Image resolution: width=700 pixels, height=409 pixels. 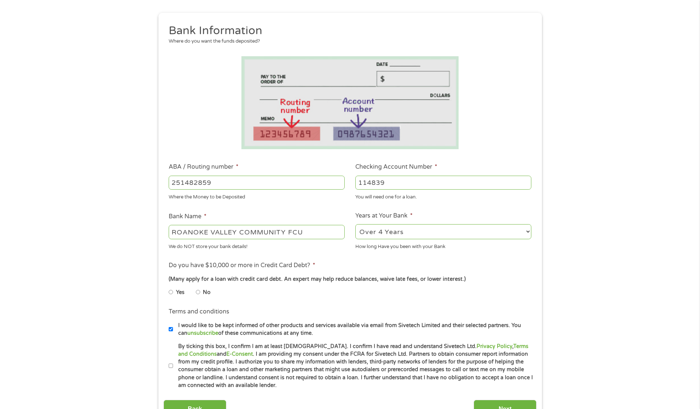 What do you see at coordinates (443, 245) in the screenshot?
I see `div: How long Have you been with your Bank` at bounding box center [443, 245].